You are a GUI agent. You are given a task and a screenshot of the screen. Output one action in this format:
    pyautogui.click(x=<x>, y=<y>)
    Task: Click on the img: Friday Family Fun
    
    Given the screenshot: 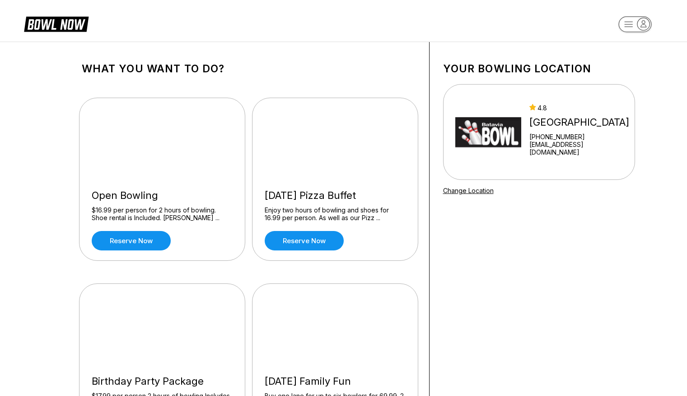 What is the action you would take?
    pyautogui.click(x=335, y=324)
    